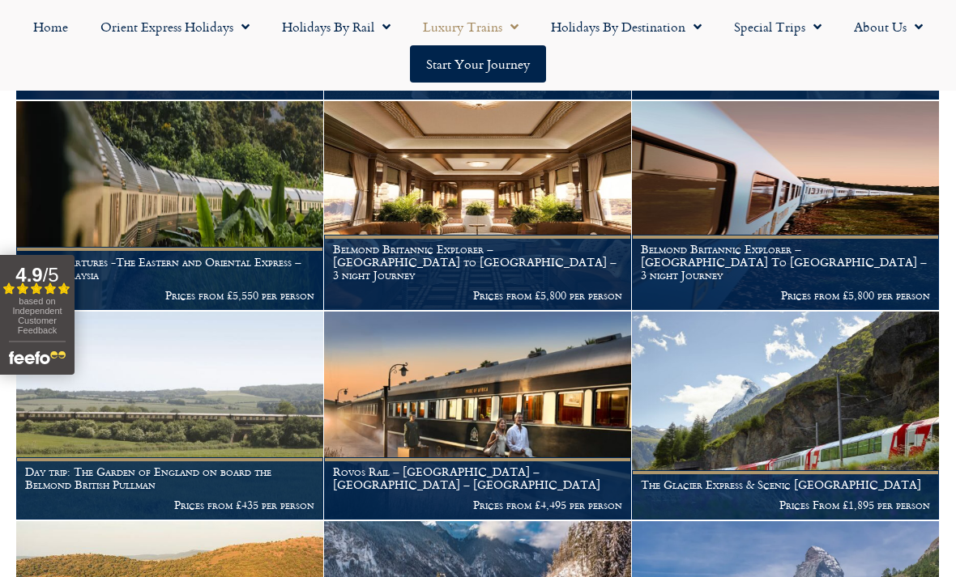 The width and height of the screenshot is (956, 577). I want to click on p: Prices from £6,795 per person, so click(477, 85).